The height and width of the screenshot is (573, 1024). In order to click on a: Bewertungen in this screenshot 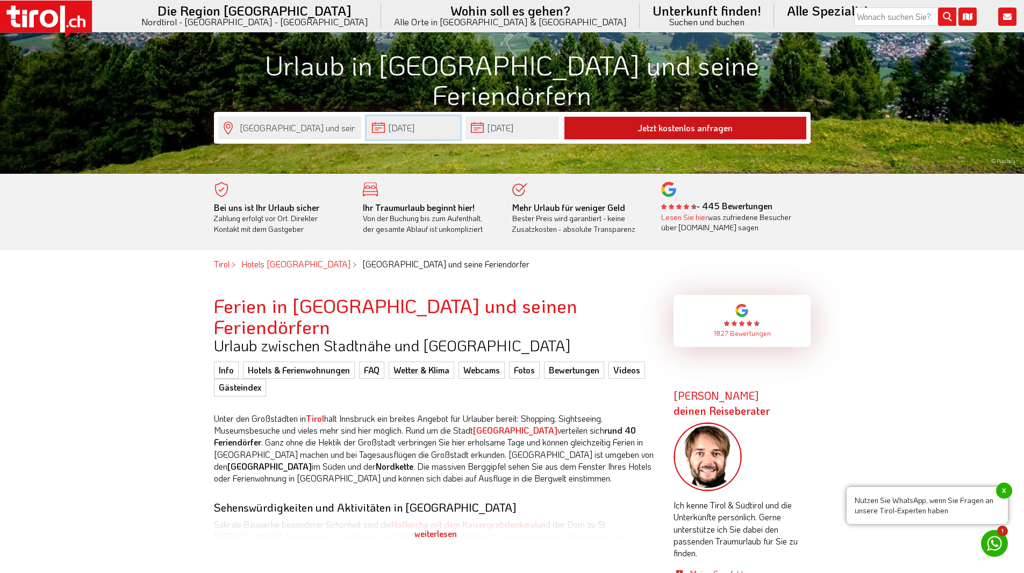, I will do `click(574, 370)`.